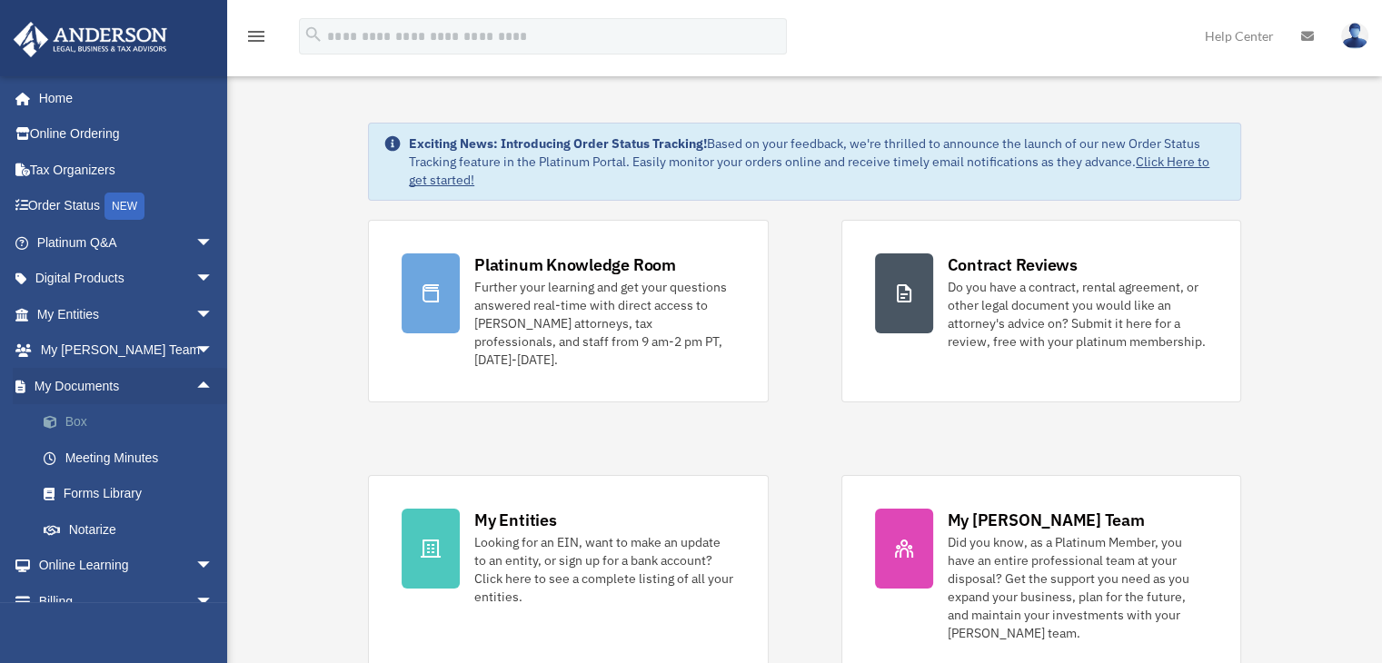 The image size is (1382, 663). I want to click on div: Did you know, as a Platinum Member, you have an entire professional team at your disposal? Get th..., so click(1077, 588).